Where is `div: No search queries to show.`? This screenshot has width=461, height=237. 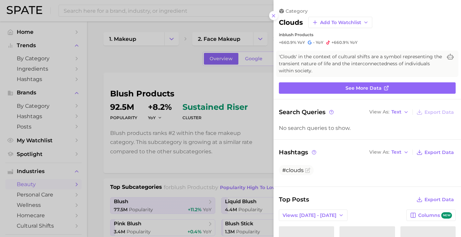 div: No search queries to show. is located at coordinates (367, 128).